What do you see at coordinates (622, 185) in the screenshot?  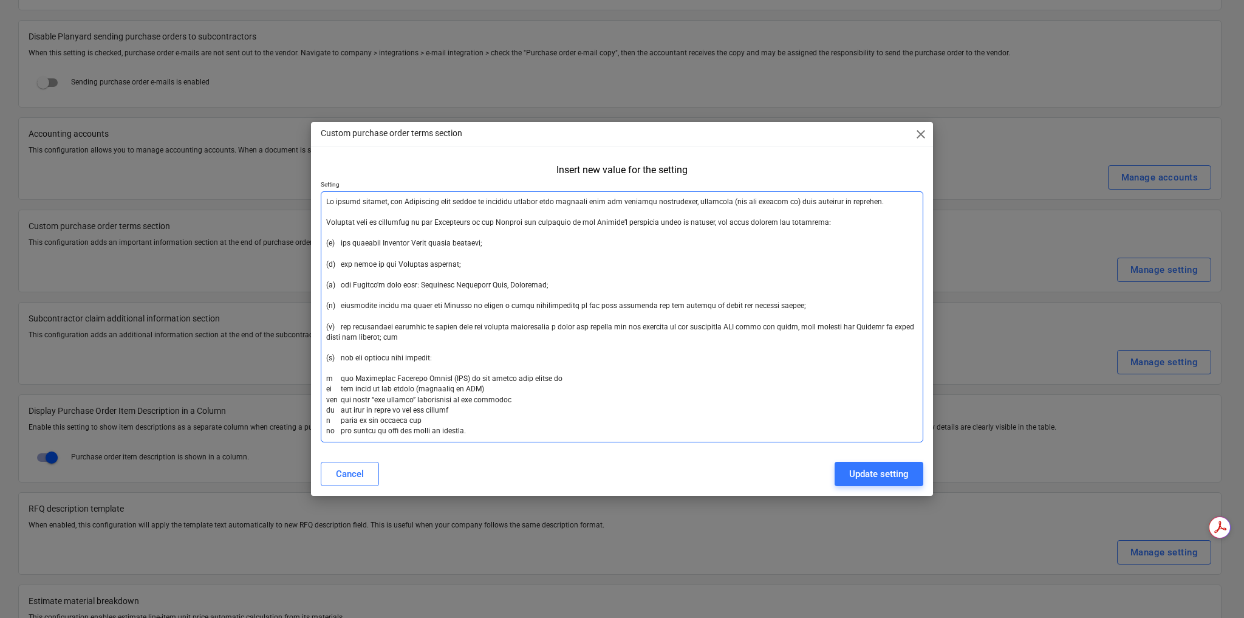 I see `p: Setting` at bounding box center [622, 185].